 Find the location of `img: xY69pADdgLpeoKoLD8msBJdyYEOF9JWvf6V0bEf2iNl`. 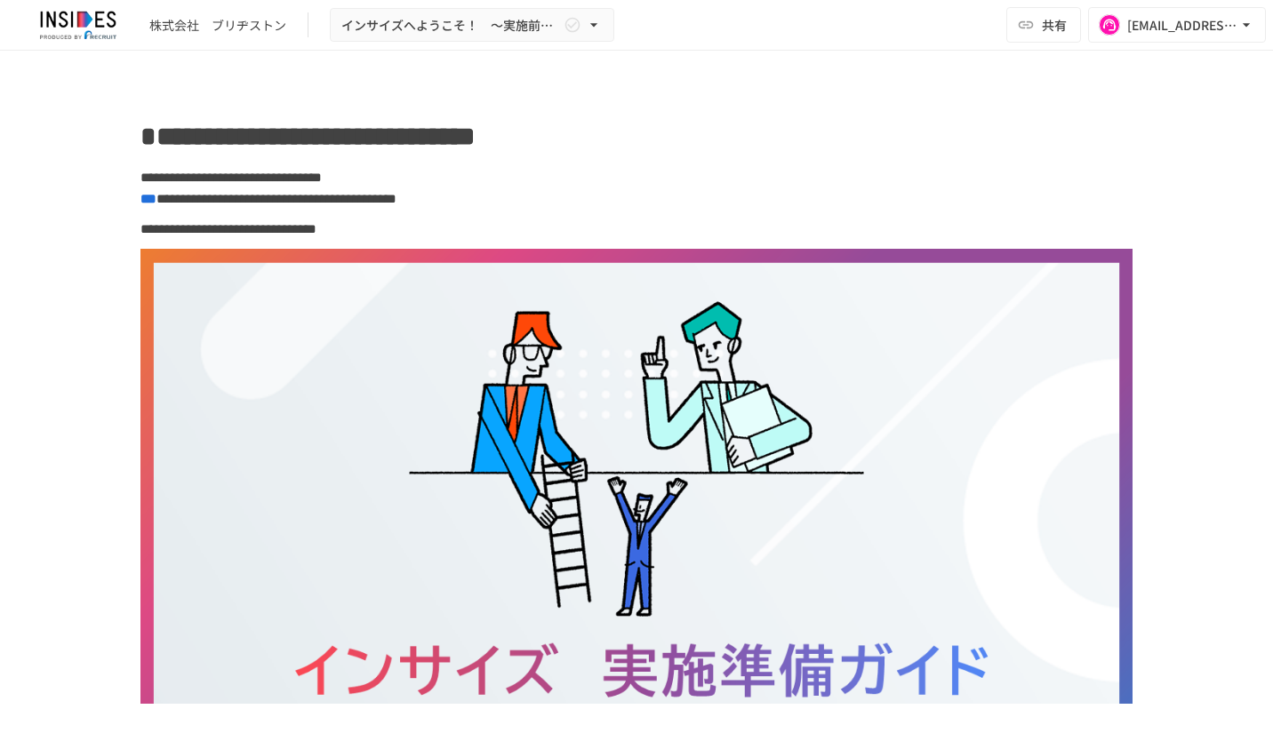

img: xY69pADdgLpeoKoLD8msBJdyYEOF9JWvf6V0bEf2iNl is located at coordinates (636, 493).